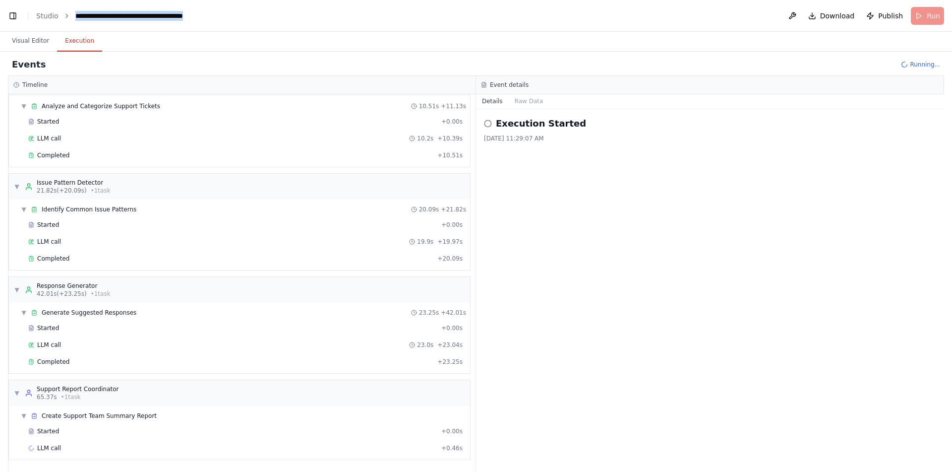 This screenshot has height=473, width=952. What do you see at coordinates (47, 16) in the screenshot?
I see `a: Studio` at bounding box center [47, 16].